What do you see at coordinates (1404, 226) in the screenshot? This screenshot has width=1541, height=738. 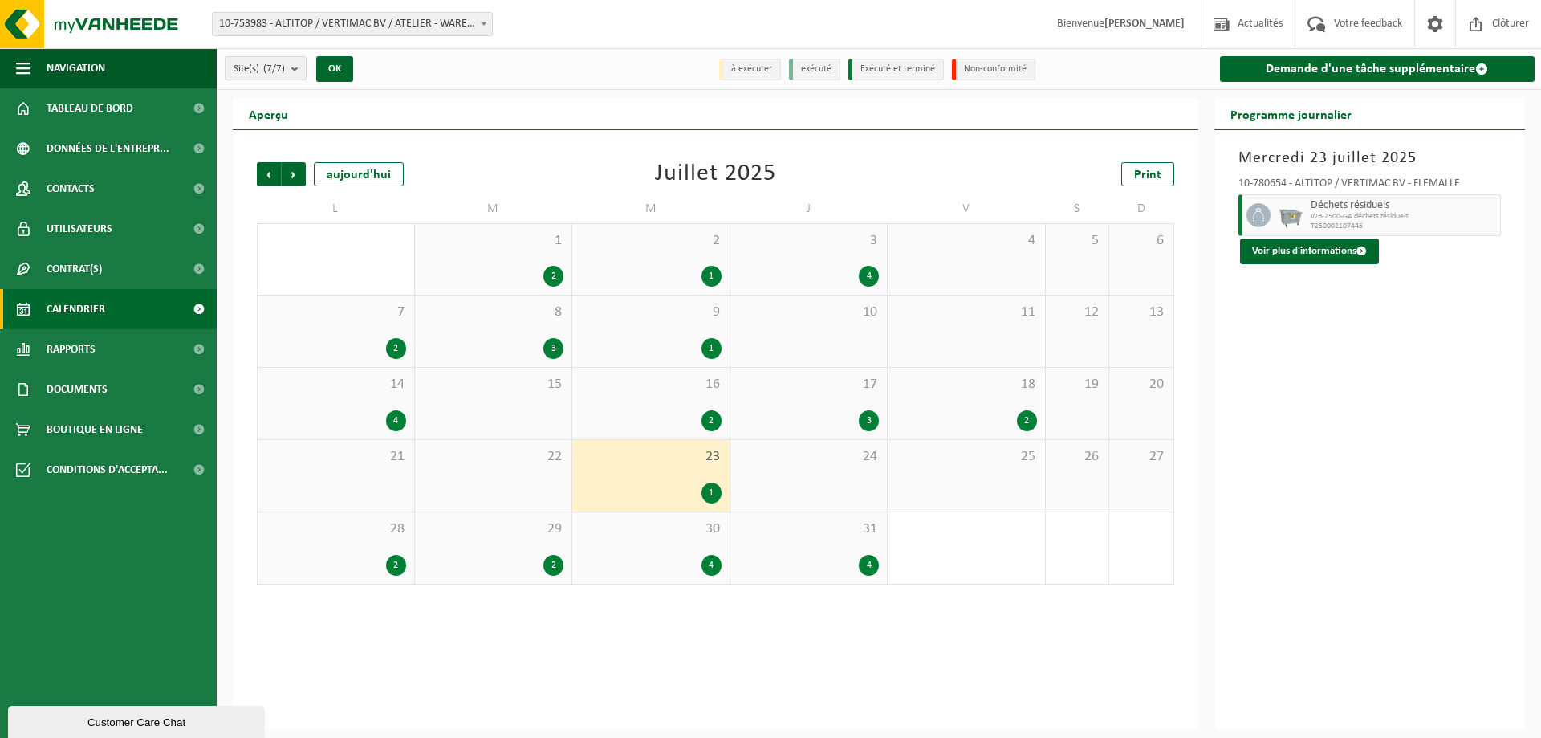 I see `span: T250002107445` at bounding box center [1404, 226].